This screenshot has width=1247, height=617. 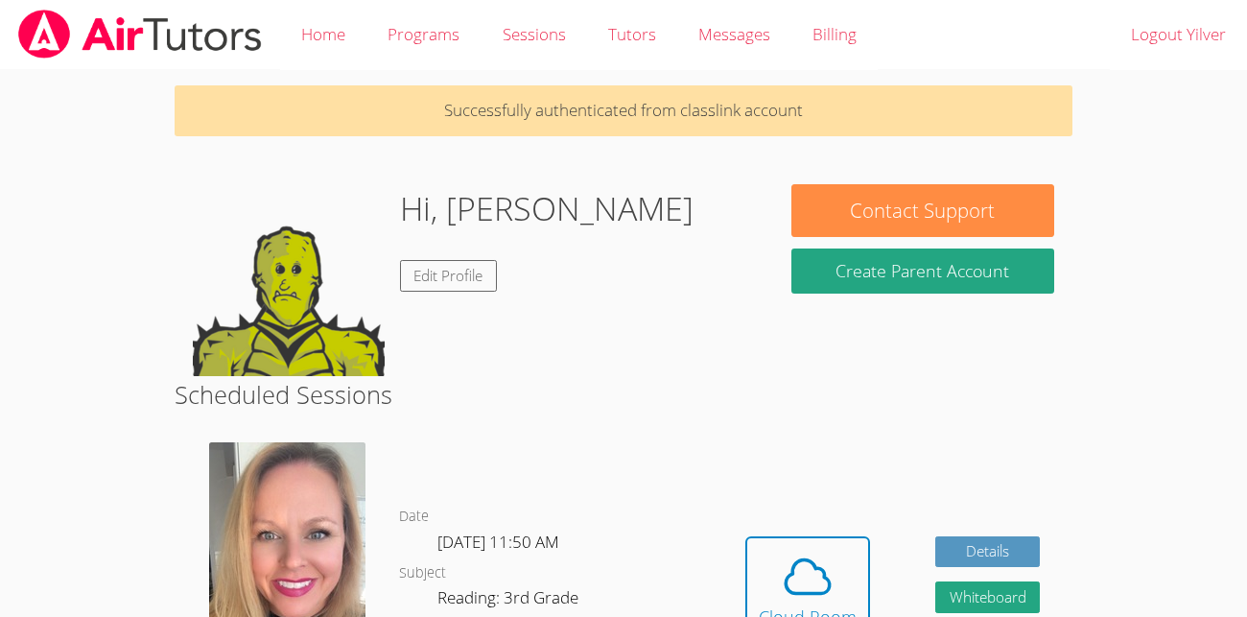 I want to click on dt: Date, so click(x=413, y=516).